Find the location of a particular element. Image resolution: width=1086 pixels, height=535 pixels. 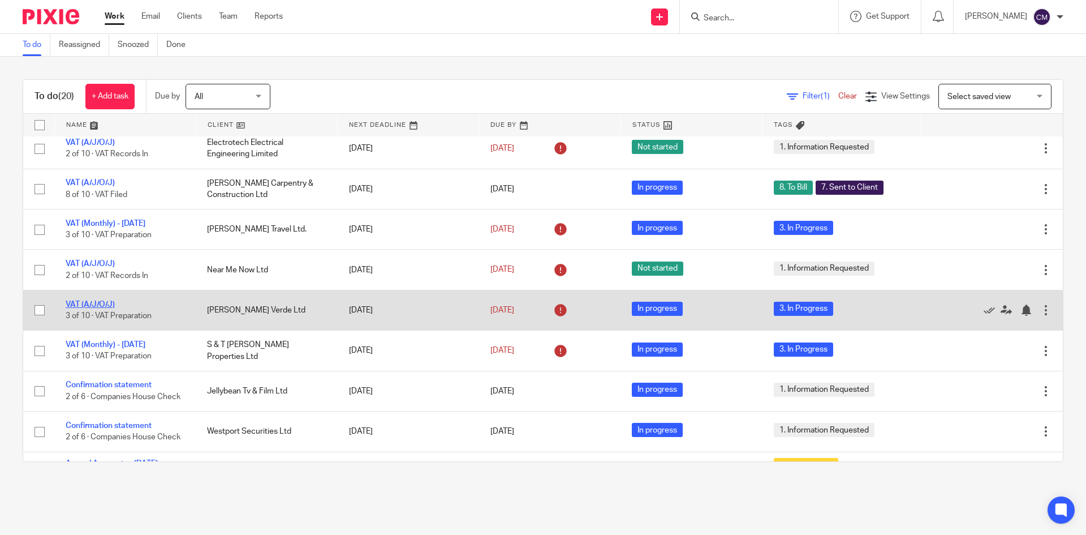

h1: To do is located at coordinates (54, 96).